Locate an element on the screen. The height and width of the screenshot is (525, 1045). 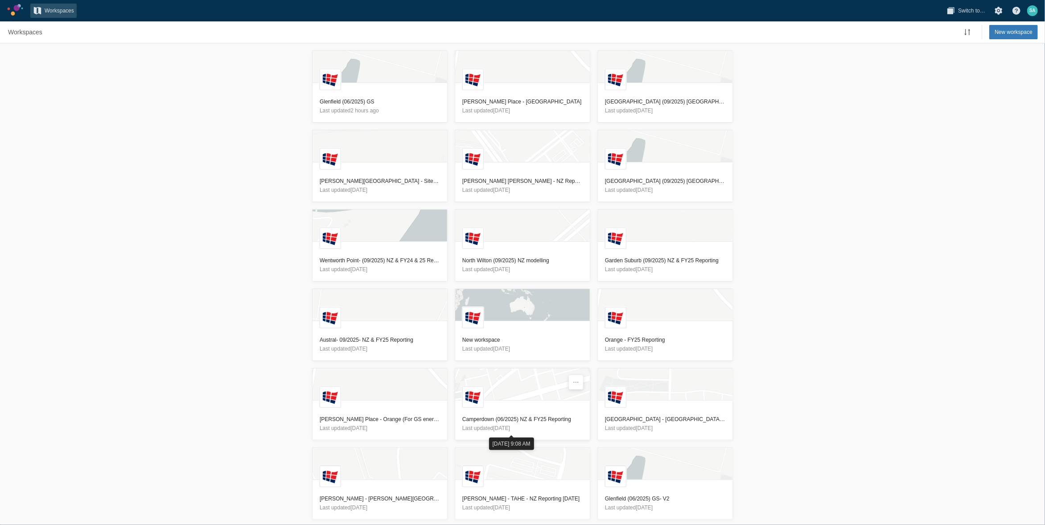
h3: Austral- 09/2025- NZ & FY25 Reporting is located at coordinates (380, 340).